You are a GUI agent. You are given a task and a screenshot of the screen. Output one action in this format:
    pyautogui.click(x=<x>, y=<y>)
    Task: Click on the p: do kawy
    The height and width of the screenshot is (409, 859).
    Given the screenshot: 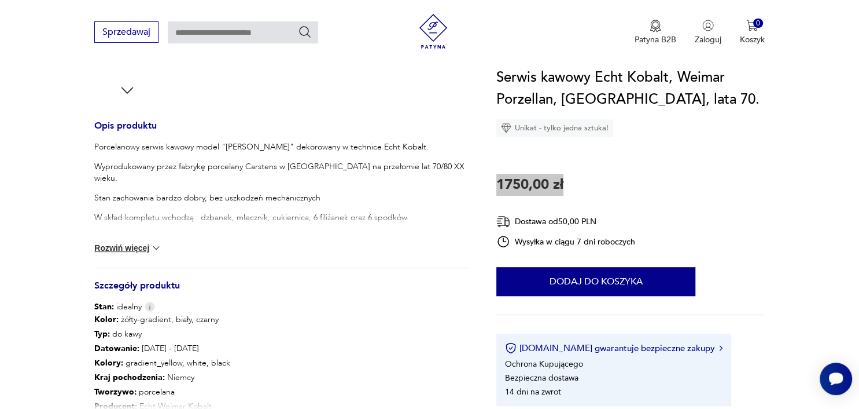 What is the action you would take?
    pyautogui.click(x=230, y=334)
    